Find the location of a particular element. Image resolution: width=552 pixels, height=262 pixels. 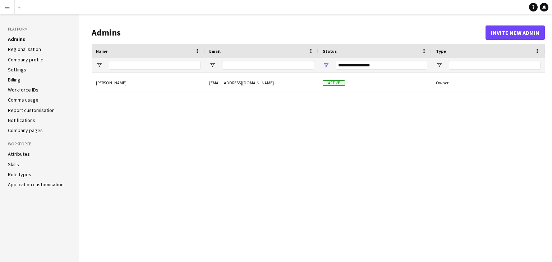

h3: Workforce is located at coordinates (40, 144).